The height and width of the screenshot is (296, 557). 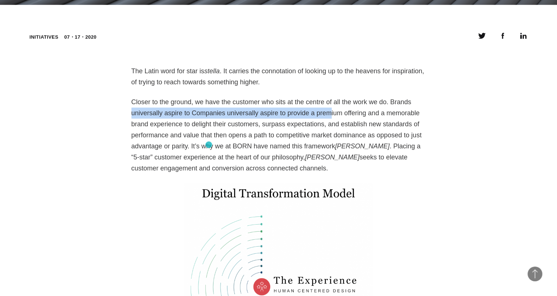 I want to click on em: stella, so click(x=212, y=71).